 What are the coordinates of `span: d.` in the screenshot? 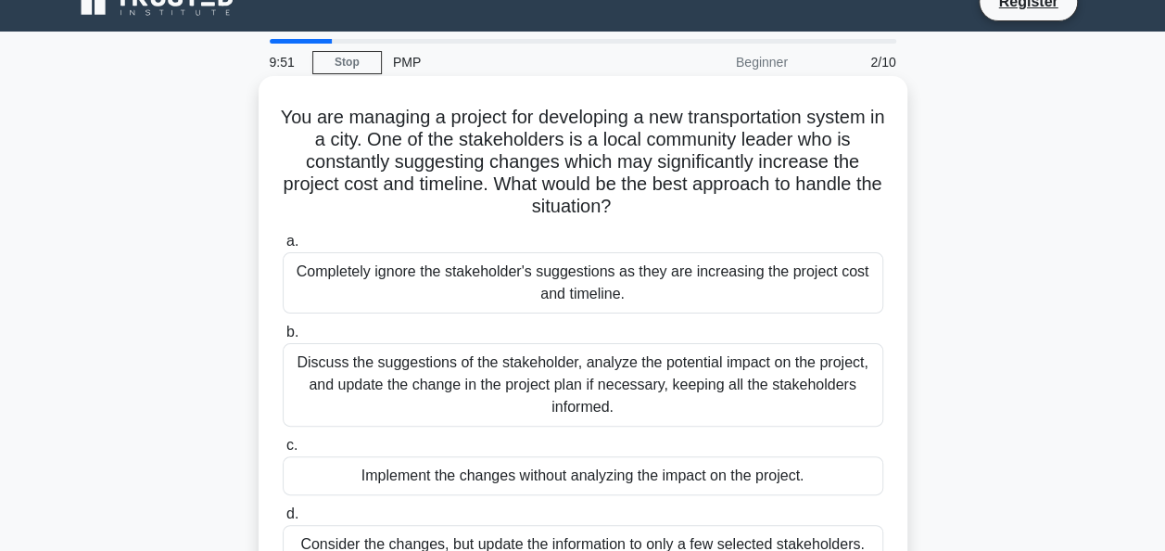 It's located at (292, 513).